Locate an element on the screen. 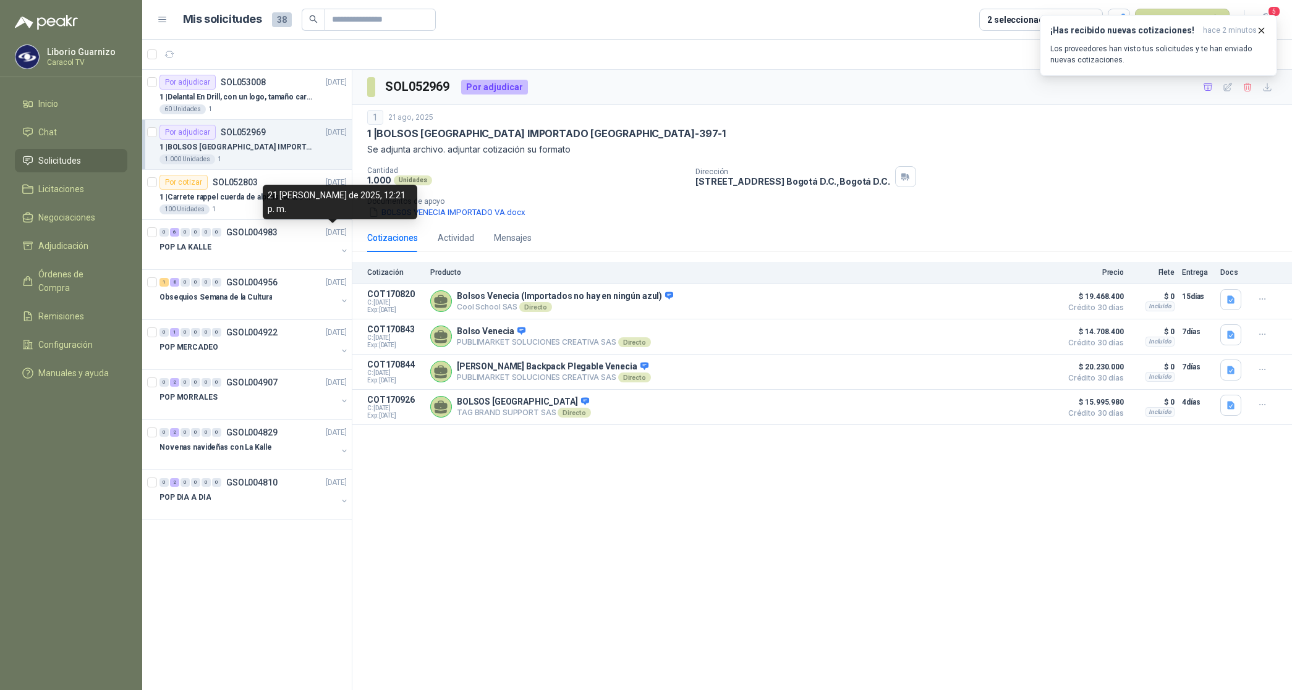 Image resolution: width=1292 pixels, height=690 pixels. p: COT170926 is located at coordinates (395, 400).